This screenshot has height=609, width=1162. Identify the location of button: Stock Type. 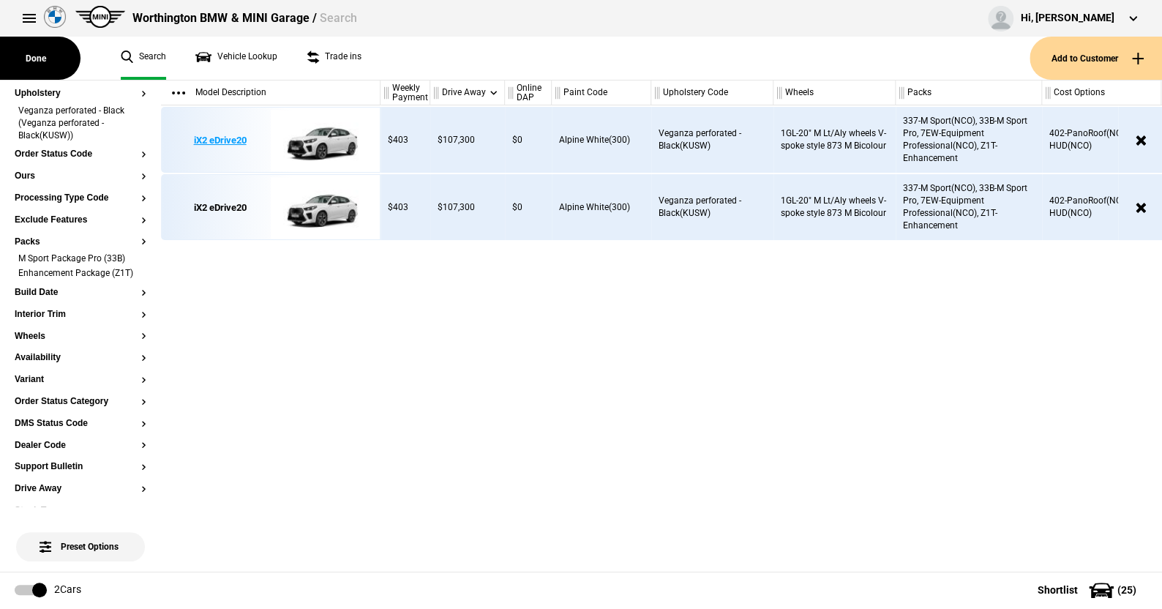
(80, 511).